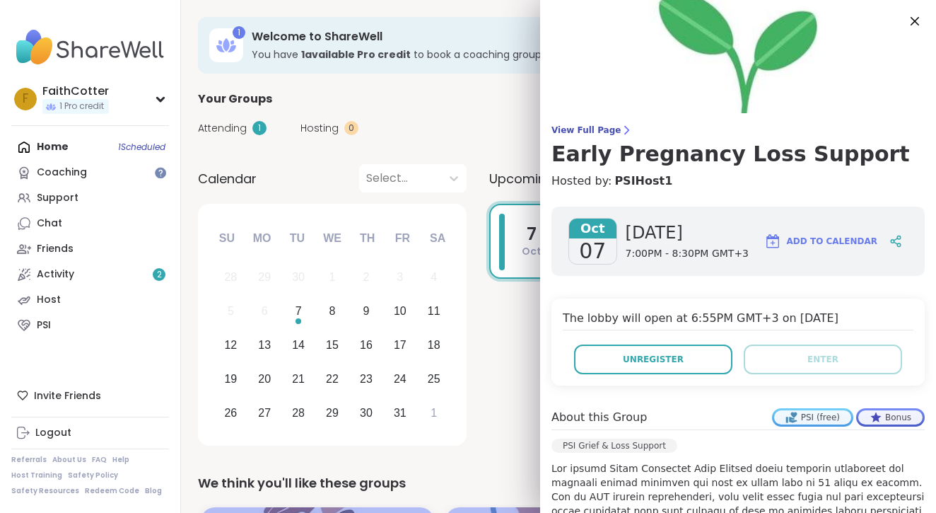 Image resolution: width=936 pixels, height=513 pixels. What do you see at coordinates (434, 378) in the screenshot?
I see `div: Choose Saturday, October 25th, 2025` at bounding box center [434, 378].